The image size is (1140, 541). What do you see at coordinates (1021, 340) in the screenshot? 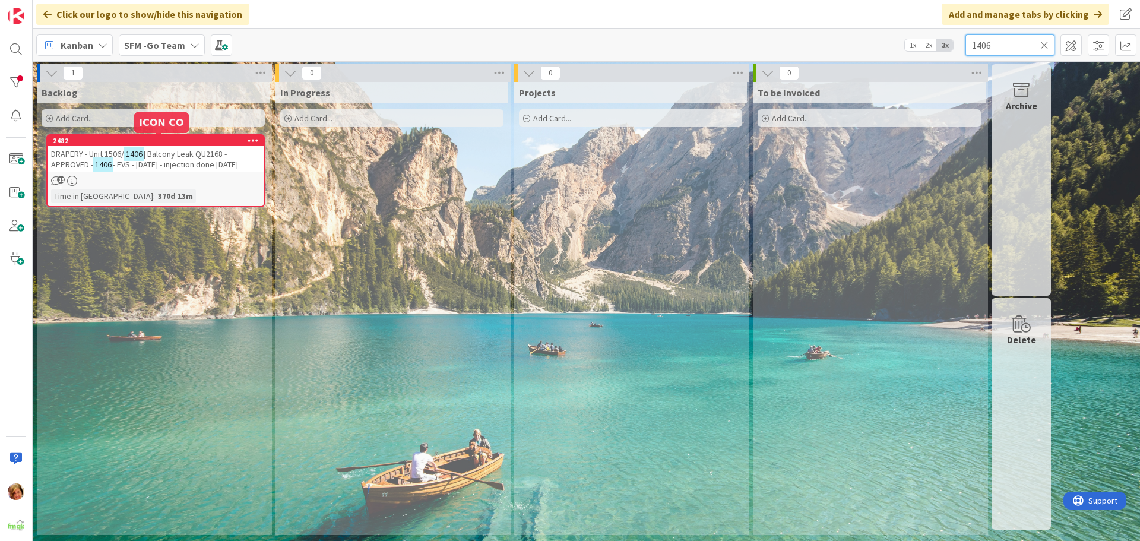
I see `div: Delete` at bounding box center [1021, 340].